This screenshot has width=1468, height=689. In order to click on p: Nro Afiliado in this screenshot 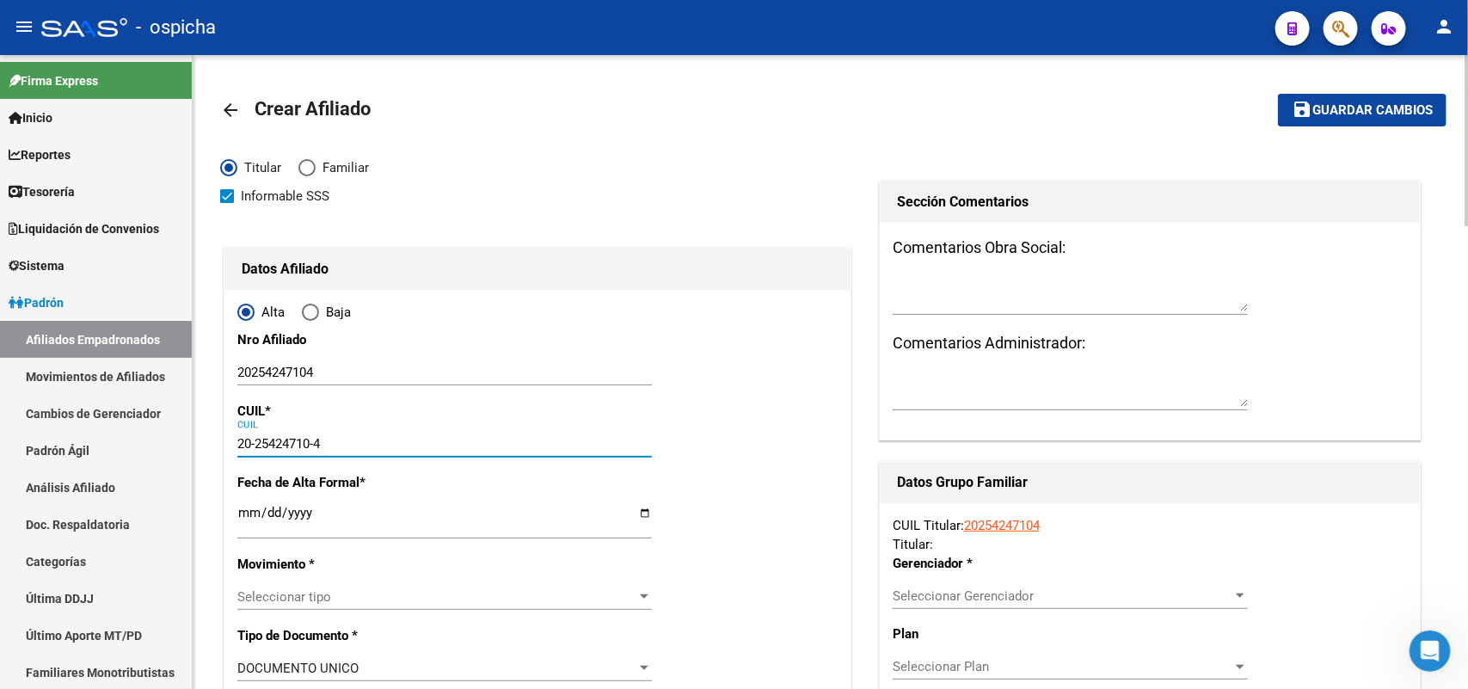, I will do `click(327, 340)`.